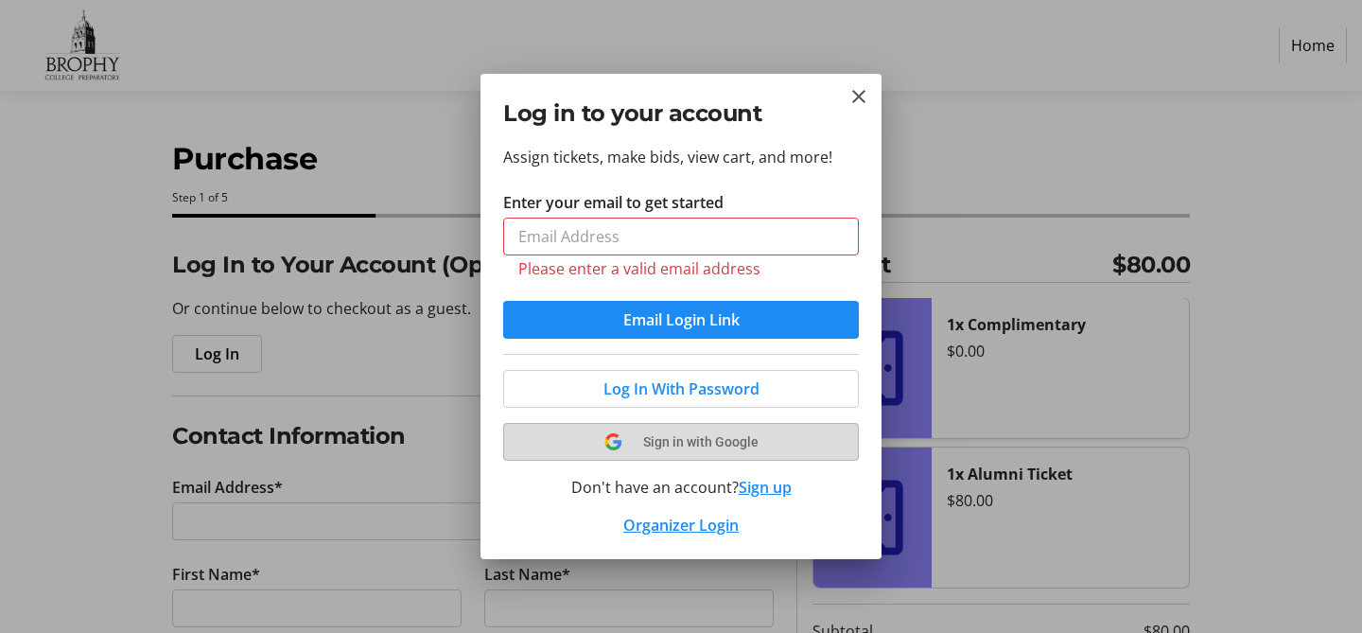 The width and height of the screenshot is (1362, 633). I want to click on h2: Log in to your account, so click(681, 113).